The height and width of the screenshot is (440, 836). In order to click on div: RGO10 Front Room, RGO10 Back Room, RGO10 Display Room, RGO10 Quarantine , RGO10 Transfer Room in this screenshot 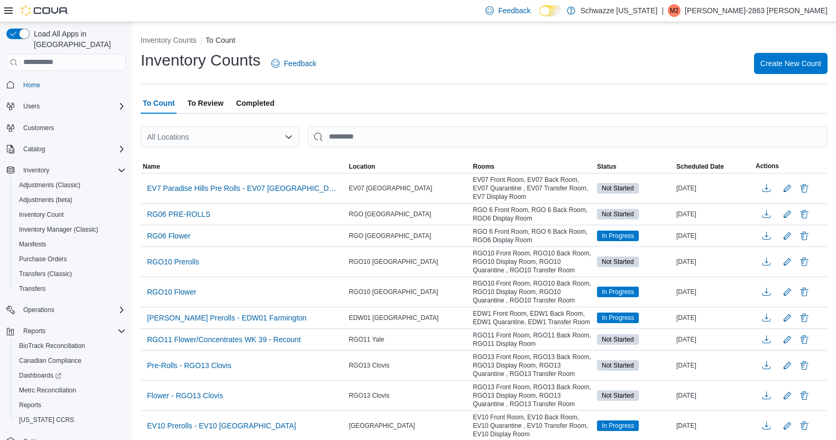, I will do `click(532, 262)`.